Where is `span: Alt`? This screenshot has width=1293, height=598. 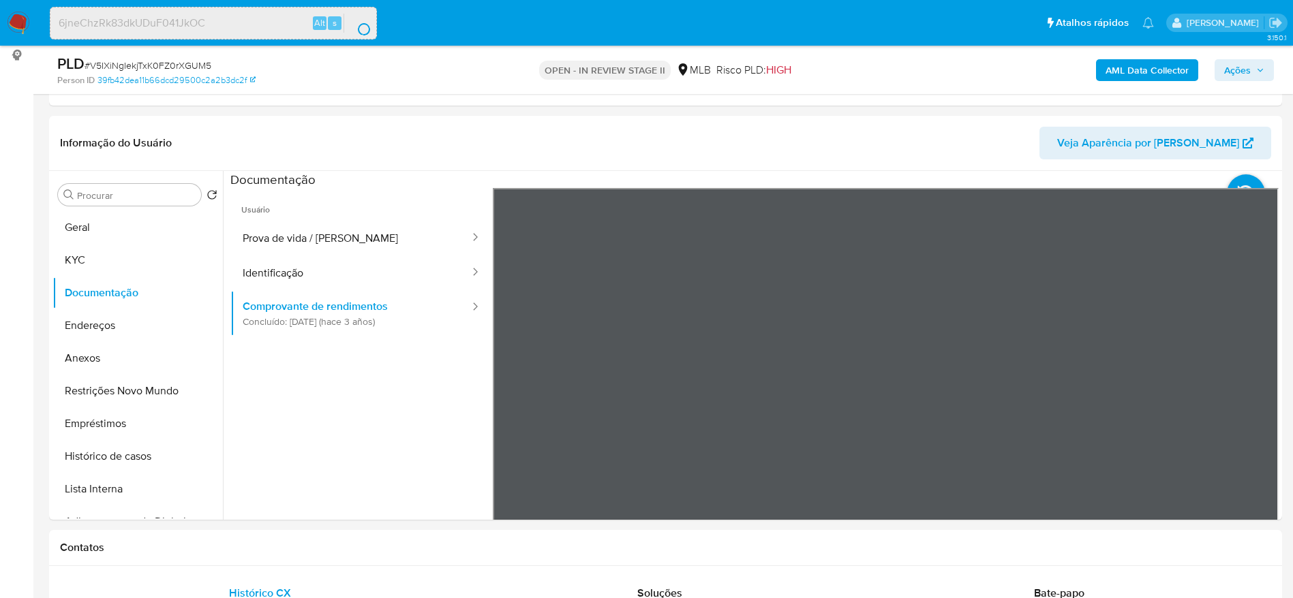 span: Alt is located at coordinates (320, 22).